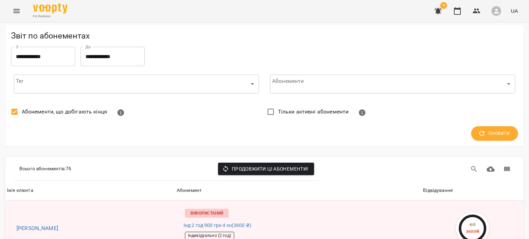 The image size is (529, 239). I want to click on div: Абонемент, so click(189, 191).